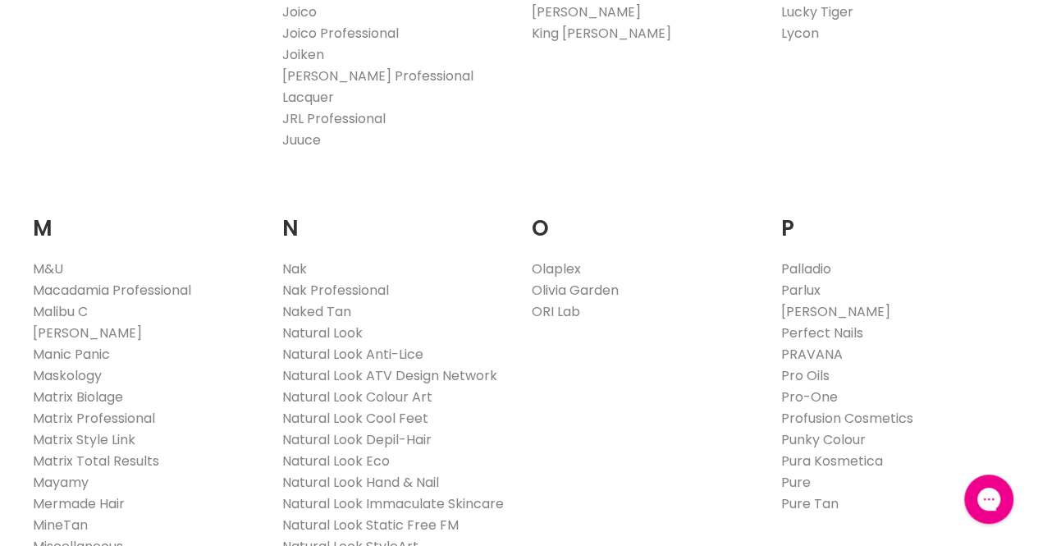 The height and width of the screenshot is (546, 1038). Describe the element at coordinates (804, 375) in the screenshot. I see `a: Pro Oils` at that location.